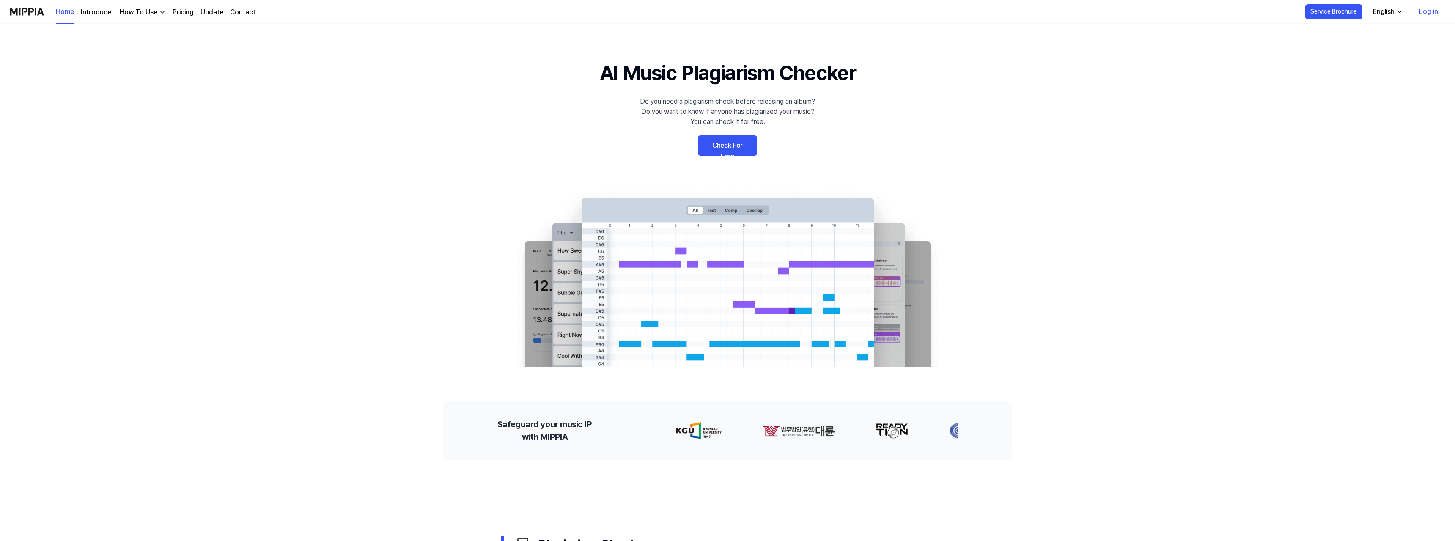 The image size is (1455, 541). I want to click on a: Home, so click(65, 12).